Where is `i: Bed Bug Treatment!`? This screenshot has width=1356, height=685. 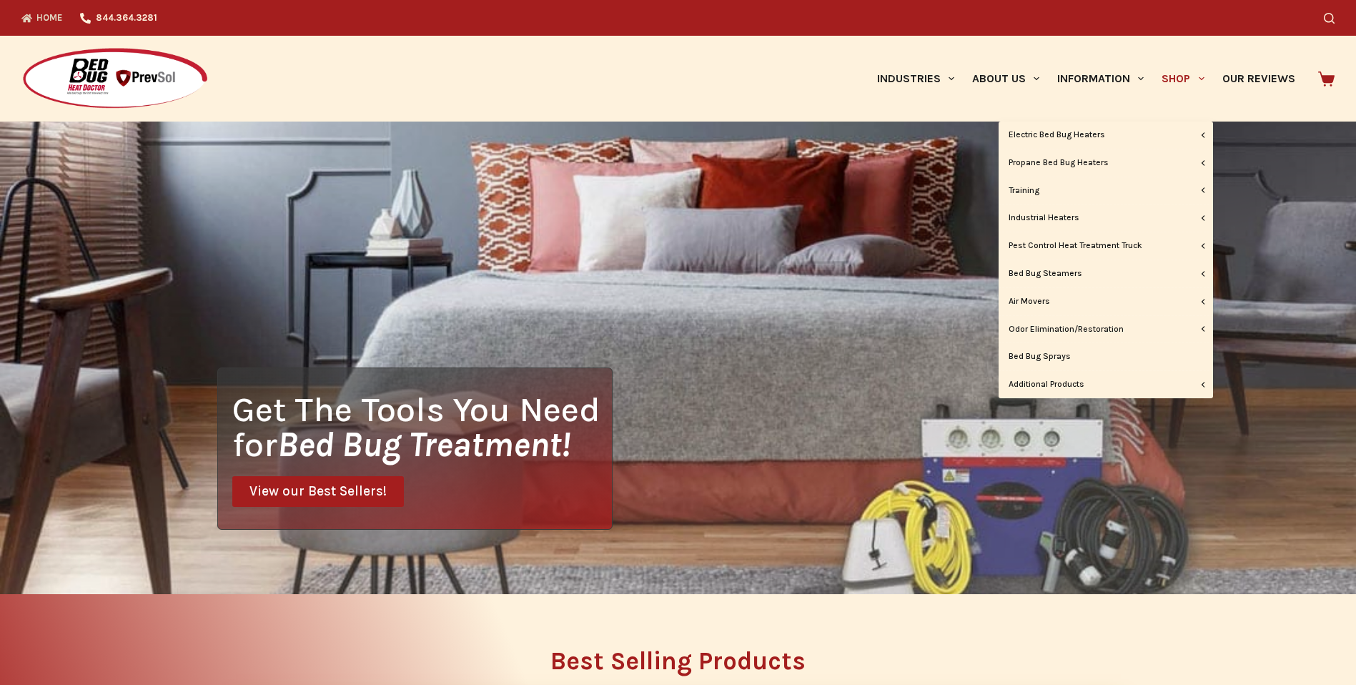 i: Bed Bug Treatment! is located at coordinates (424, 444).